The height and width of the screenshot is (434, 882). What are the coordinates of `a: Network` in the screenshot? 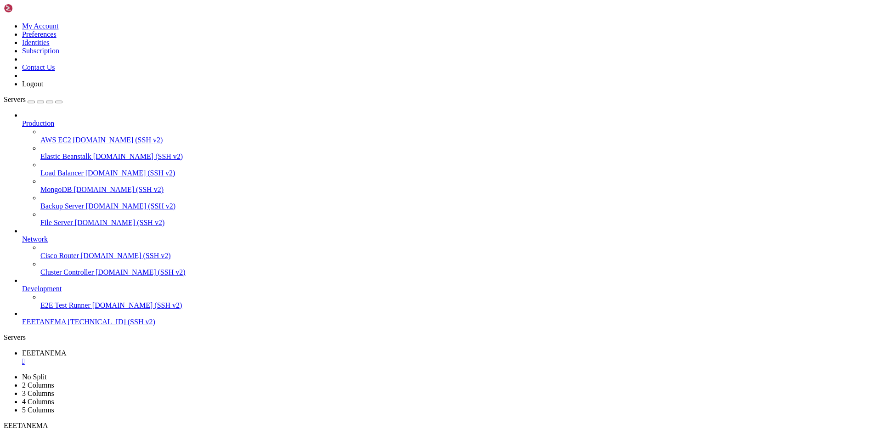 It's located at (450, 239).